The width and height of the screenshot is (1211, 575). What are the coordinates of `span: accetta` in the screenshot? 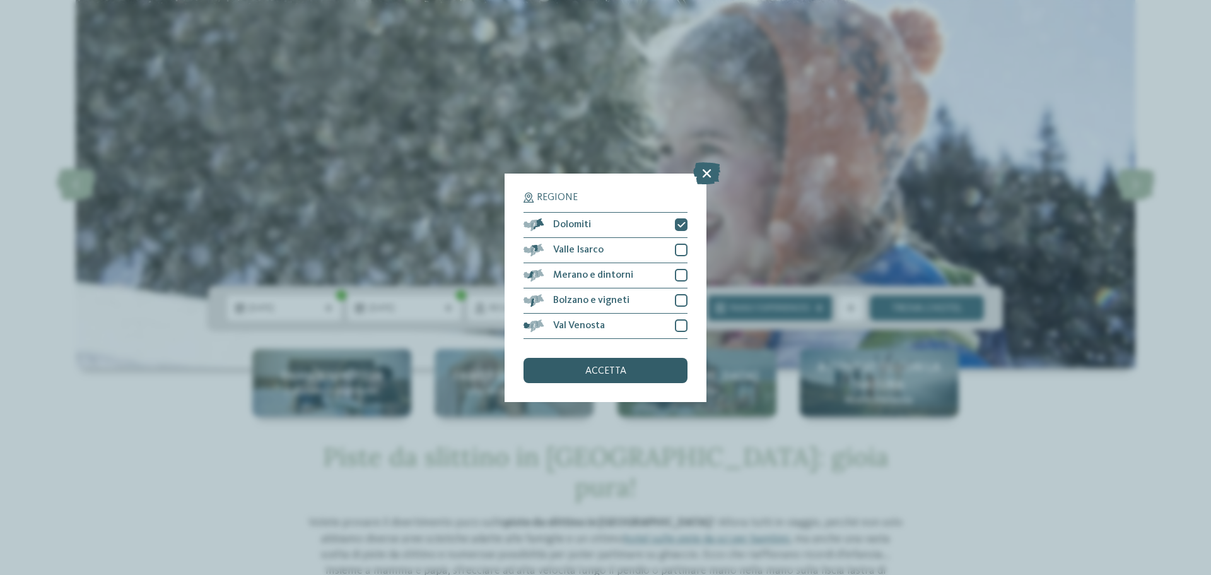 It's located at (606, 371).